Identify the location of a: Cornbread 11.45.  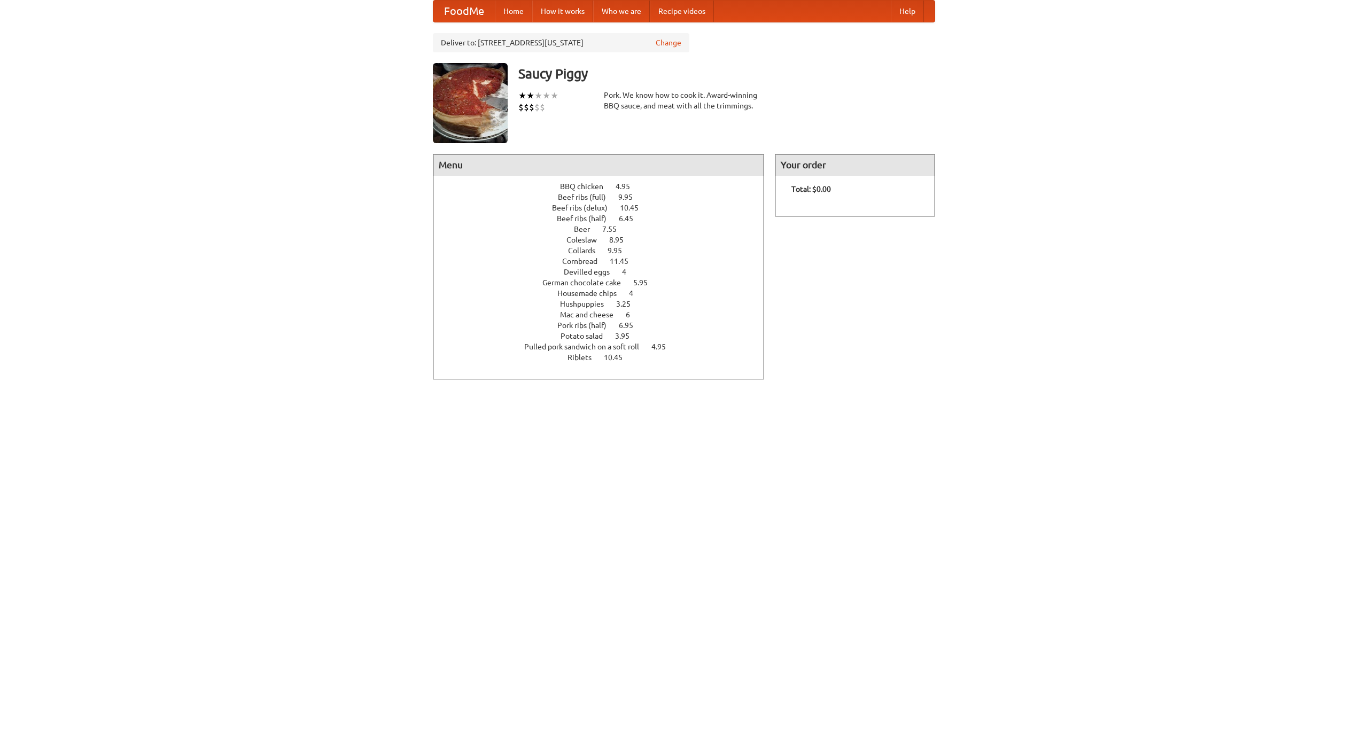
(605, 261).